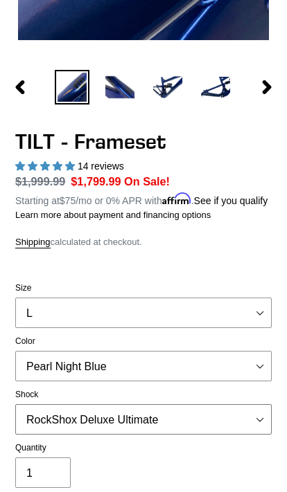  What do you see at coordinates (96, 181) in the screenshot?
I see `span: $1,799.99` at bounding box center [96, 181].